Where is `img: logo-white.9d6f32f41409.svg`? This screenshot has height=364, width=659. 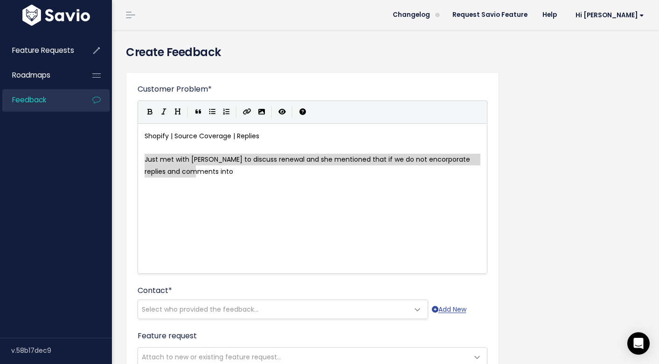 img: logo-white.9d6f32f41409.svg is located at coordinates (56, 15).